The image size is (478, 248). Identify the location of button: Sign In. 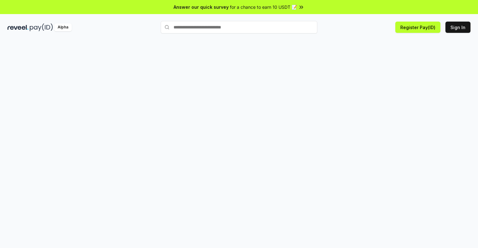
(458, 27).